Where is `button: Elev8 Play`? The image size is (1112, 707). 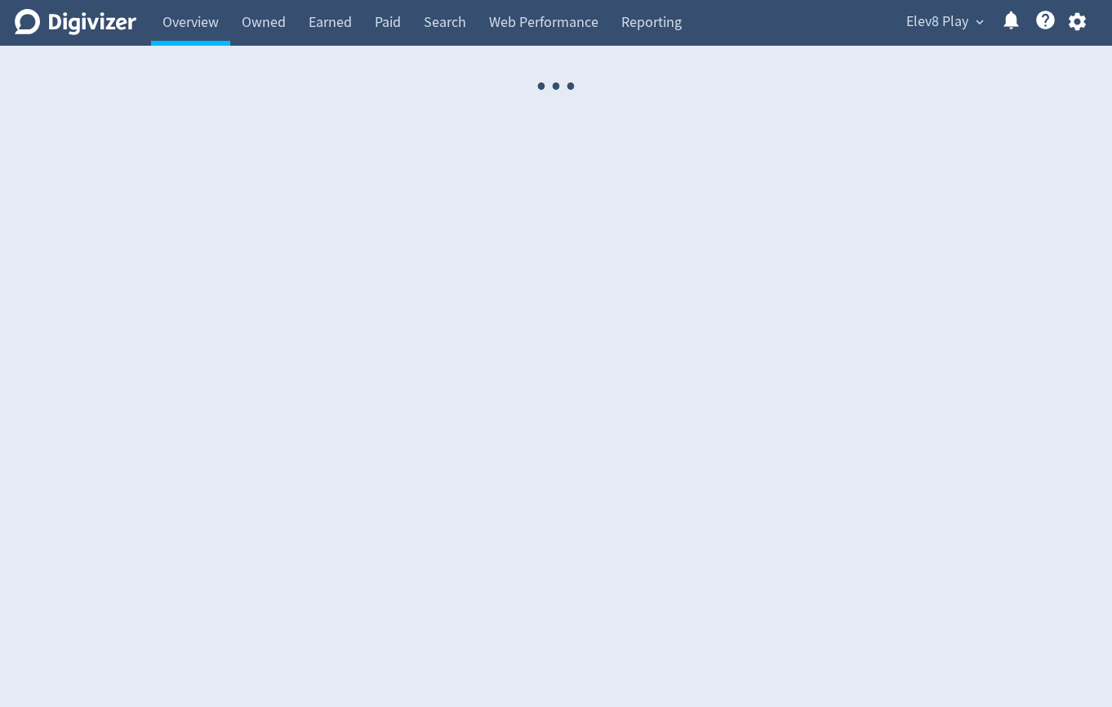 button: Elev8 Play is located at coordinates (944, 22).